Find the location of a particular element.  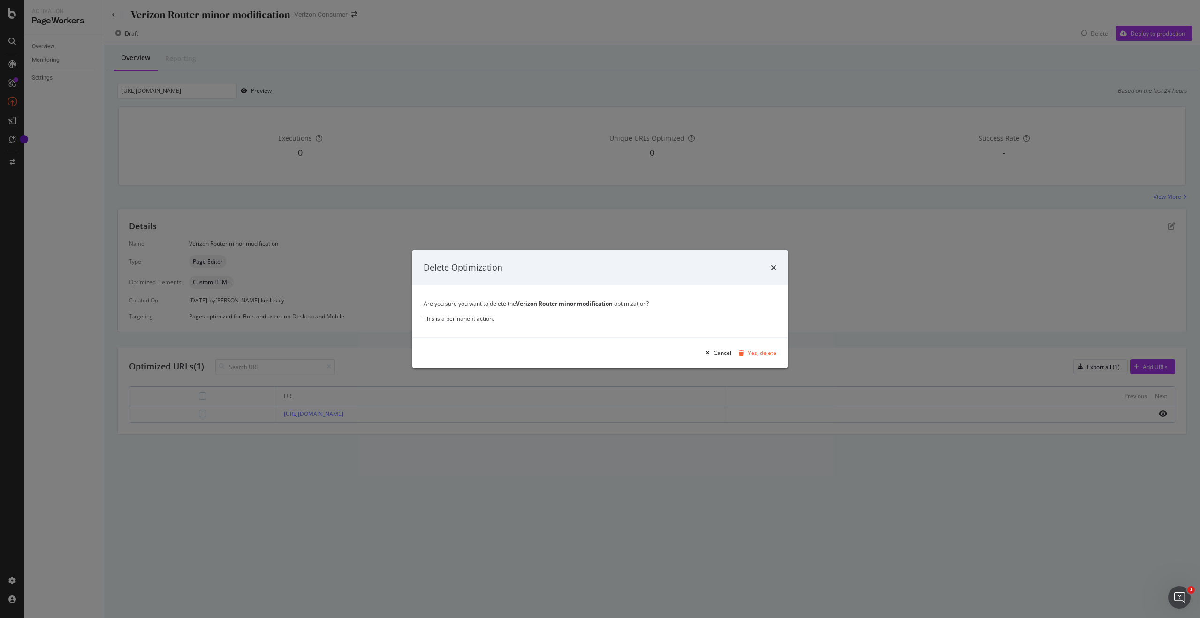

strong: Verizon Router minor modification is located at coordinates (564, 303).